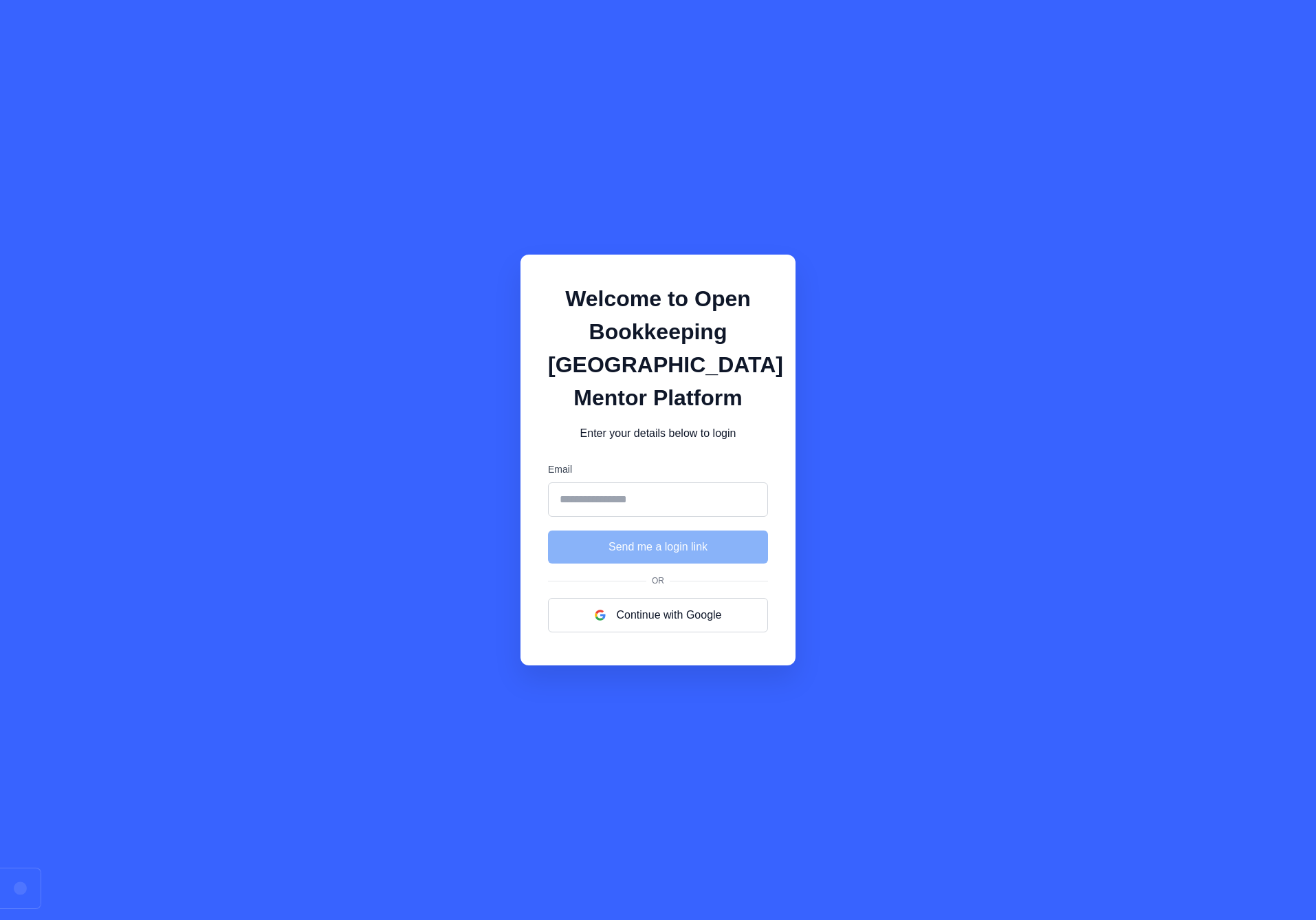  I want to click on p: Enter your details below to login, so click(658, 433).